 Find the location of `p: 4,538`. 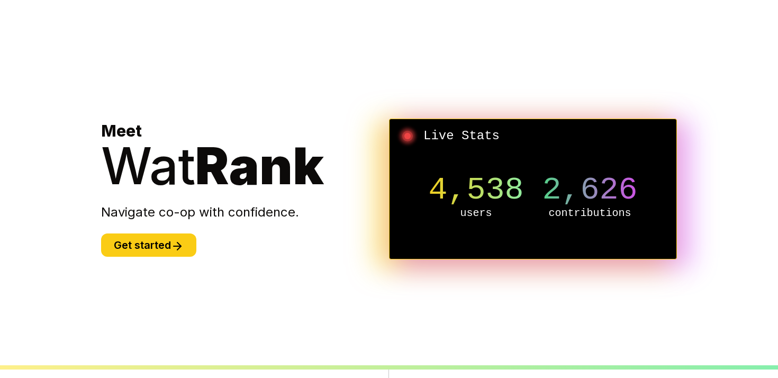

p: 4,538 is located at coordinates (476, 190).